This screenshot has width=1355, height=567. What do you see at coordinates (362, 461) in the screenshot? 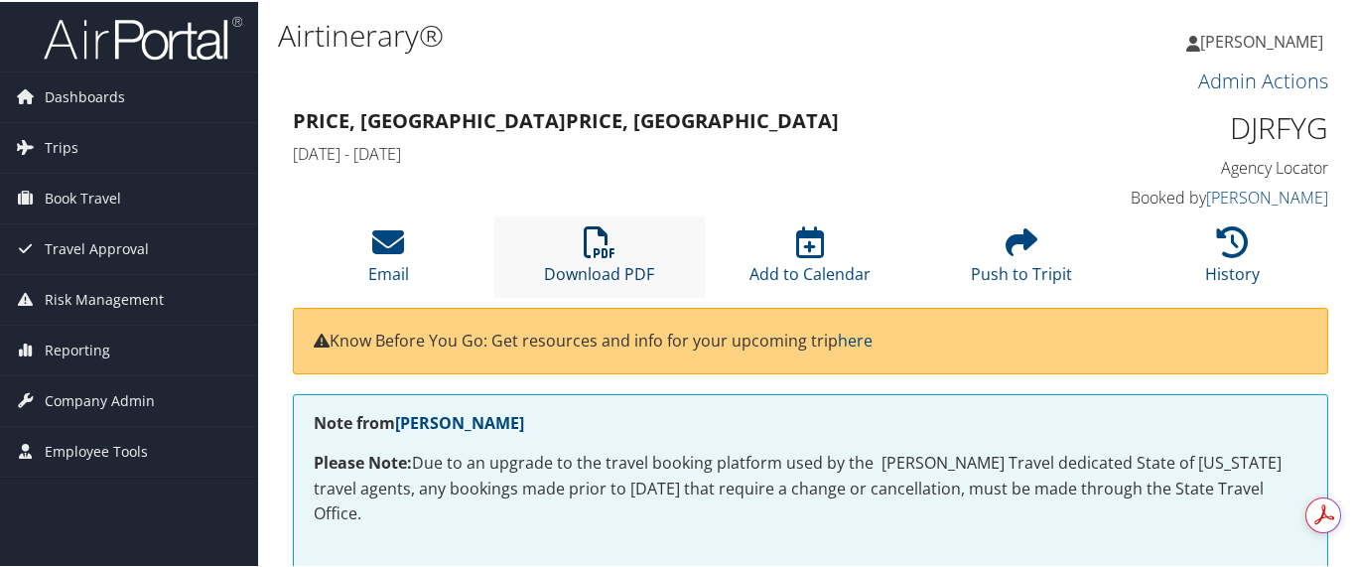
I see `strong: Please Note:` at bounding box center [362, 461].